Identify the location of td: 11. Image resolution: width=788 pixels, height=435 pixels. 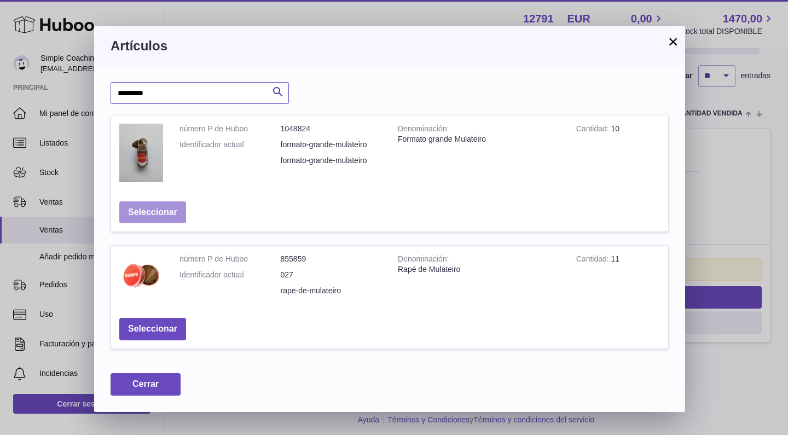
(618, 278).